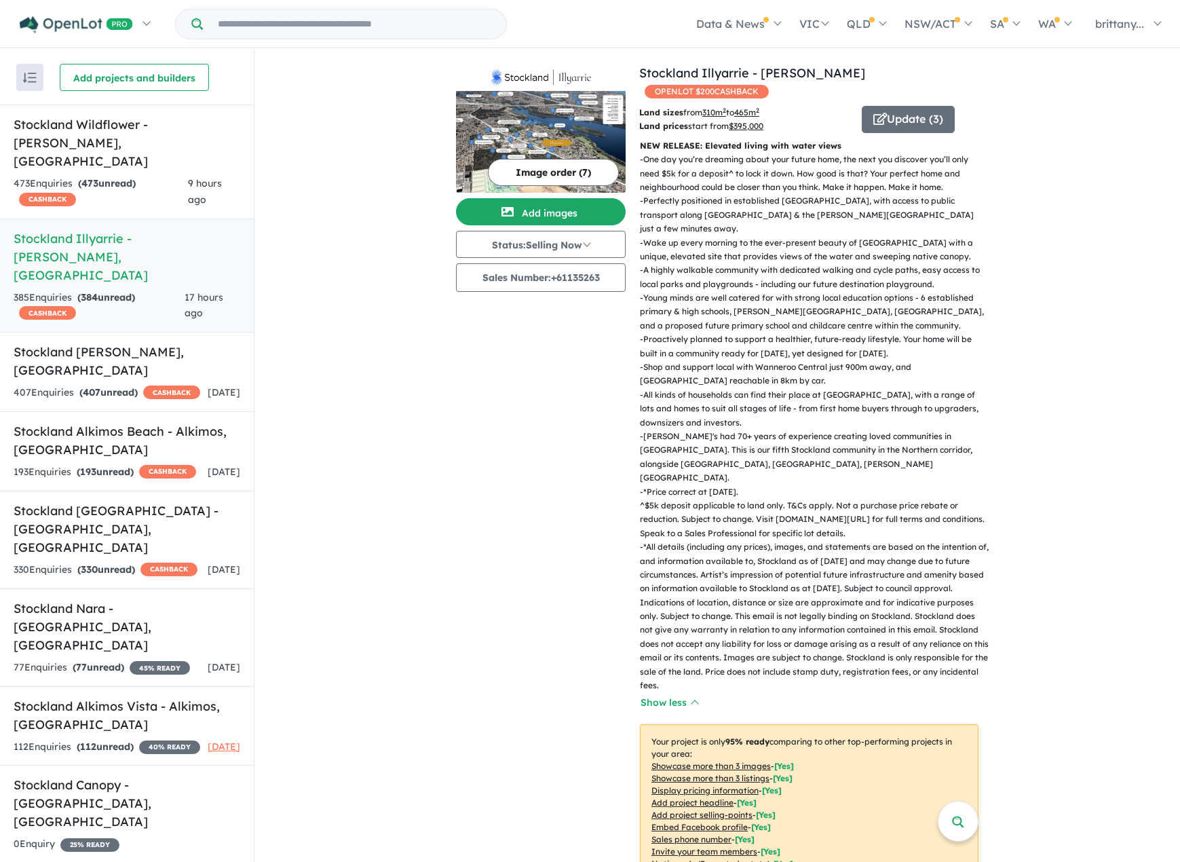 The height and width of the screenshot is (862, 1180). What do you see at coordinates (90, 845) in the screenshot?
I see `span: 25 % READY` at bounding box center [90, 845].